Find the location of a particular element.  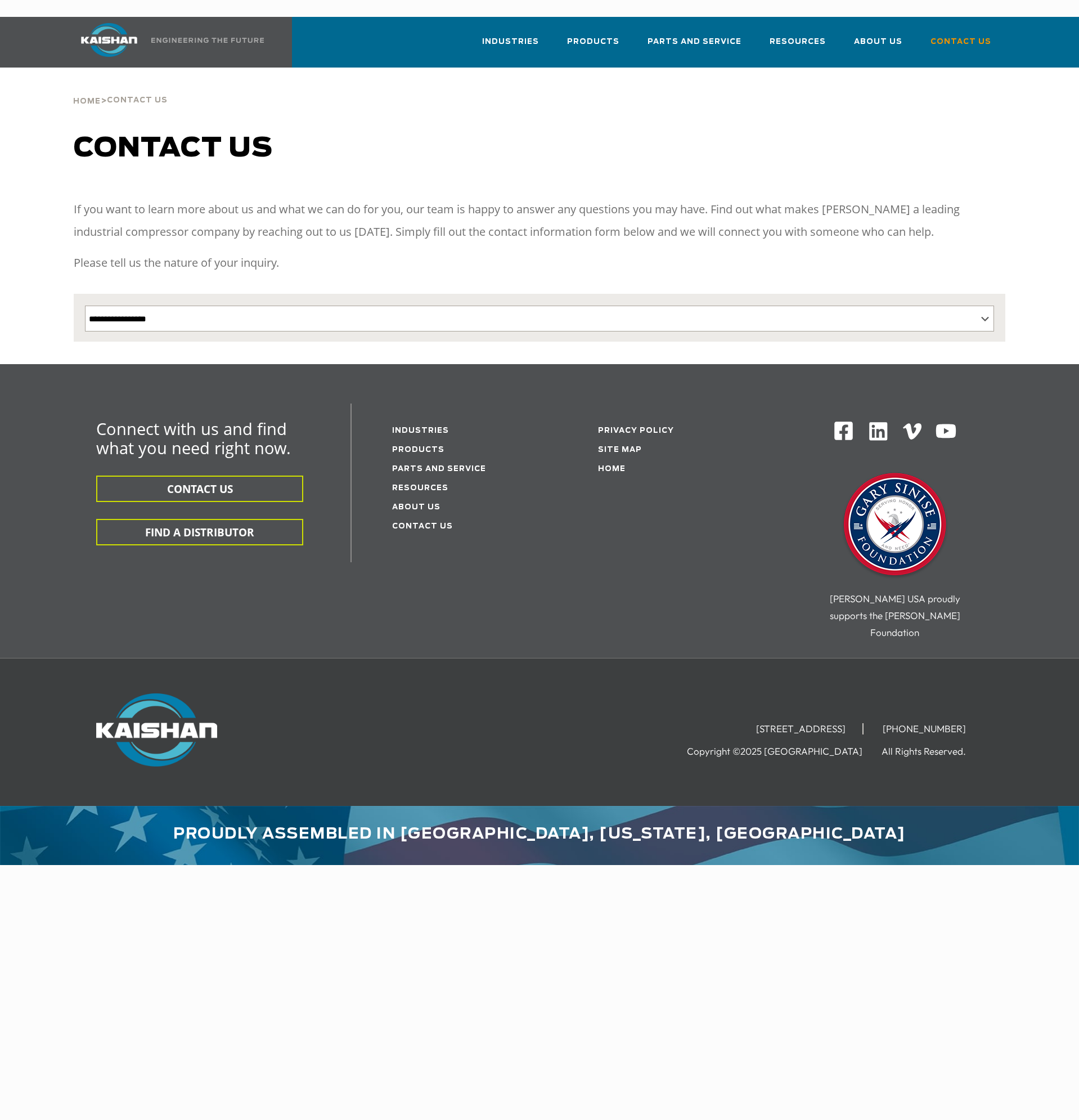

a: Parts and Service is located at coordinates (694, 46).